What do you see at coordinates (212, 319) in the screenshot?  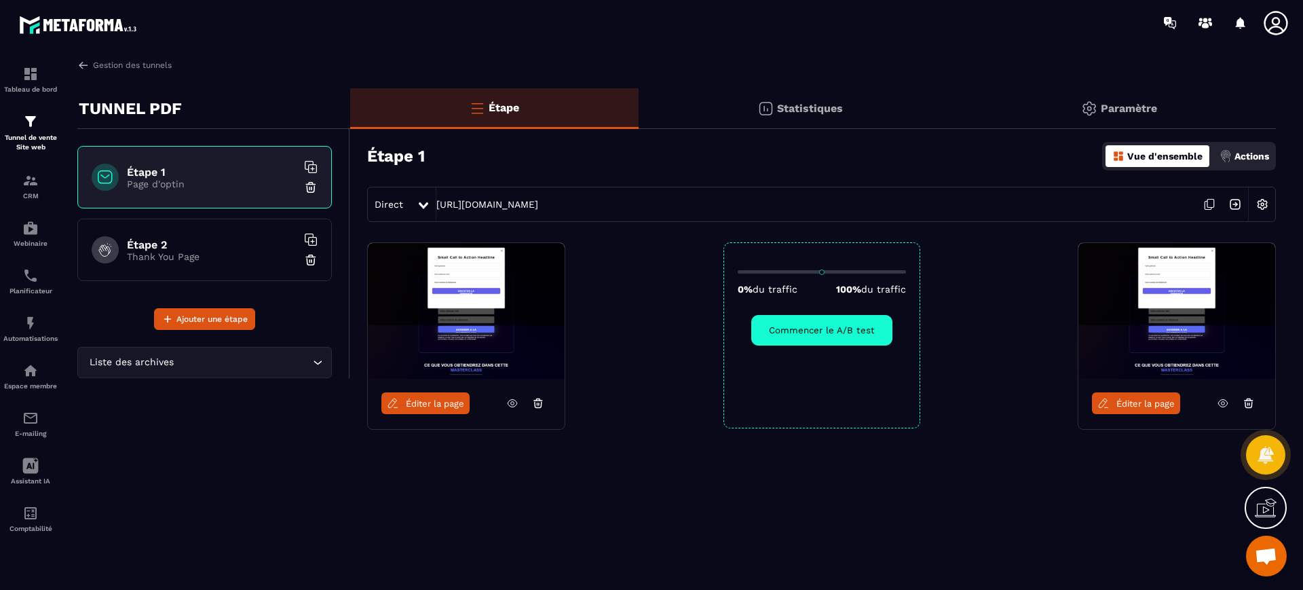 I see `span: Ajouter une étape` at bounding box center [212, 319].